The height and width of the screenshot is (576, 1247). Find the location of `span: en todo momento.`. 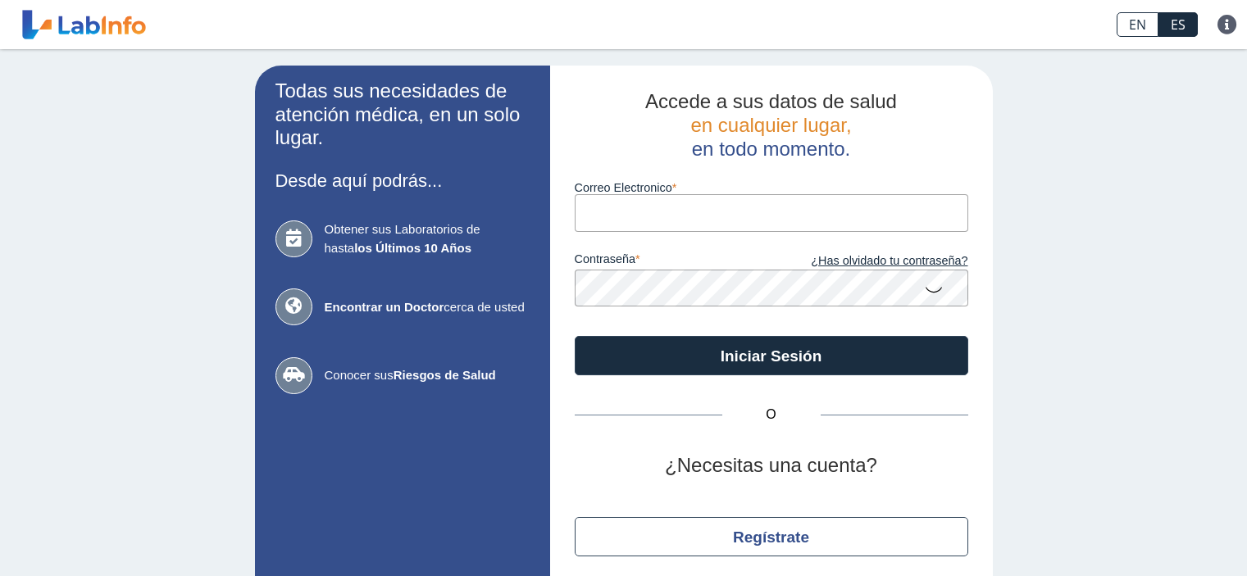

span: en todo momento. is located at coordinates (771, 148).